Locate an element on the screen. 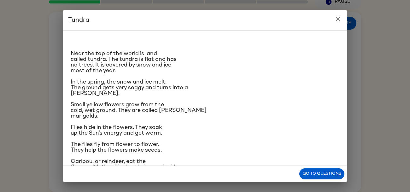  span: Caribou, or reindeer, eat the flowers. Mother flies lay their eggs inside caribou noses. It is wa... is located at coordinates (127, 170).